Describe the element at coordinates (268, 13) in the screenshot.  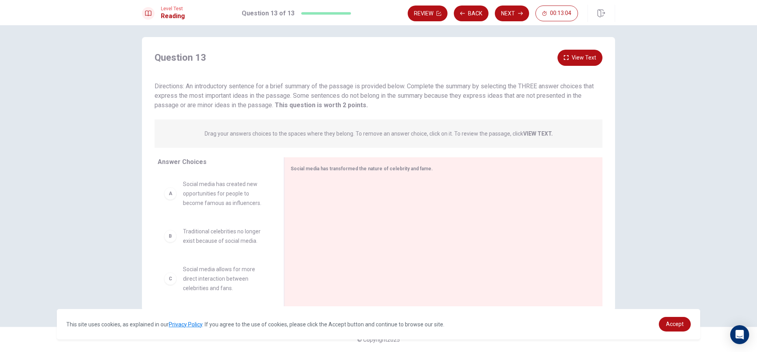
I see `h1: Question 13 of 13` at that location.